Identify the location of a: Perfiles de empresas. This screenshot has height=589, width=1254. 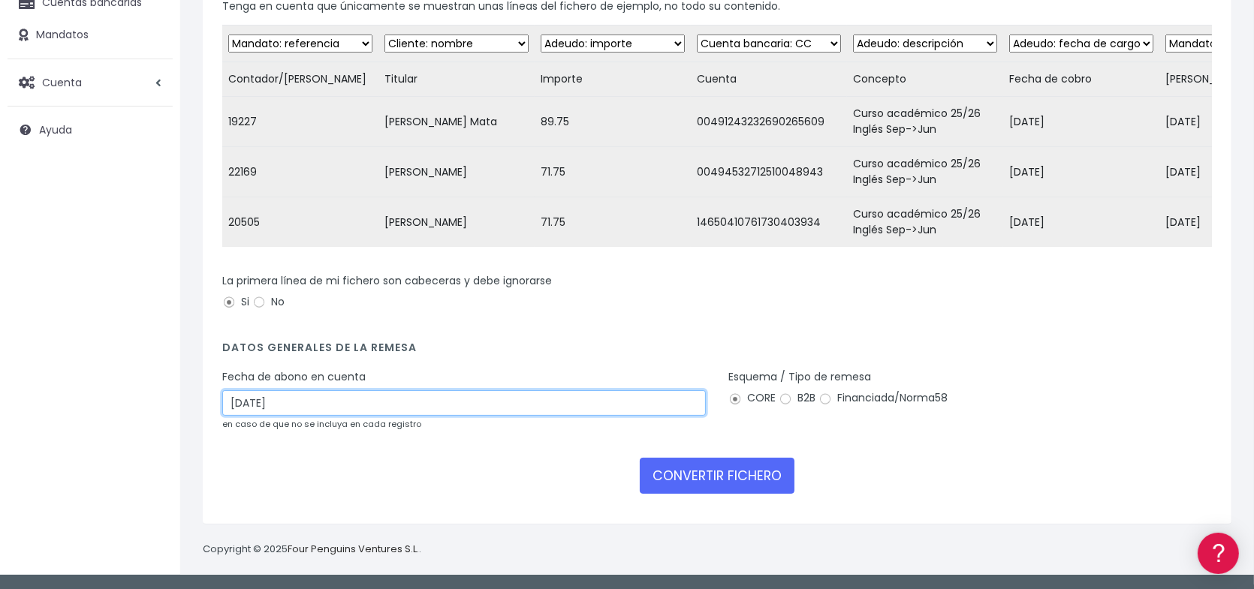
(150, 271).